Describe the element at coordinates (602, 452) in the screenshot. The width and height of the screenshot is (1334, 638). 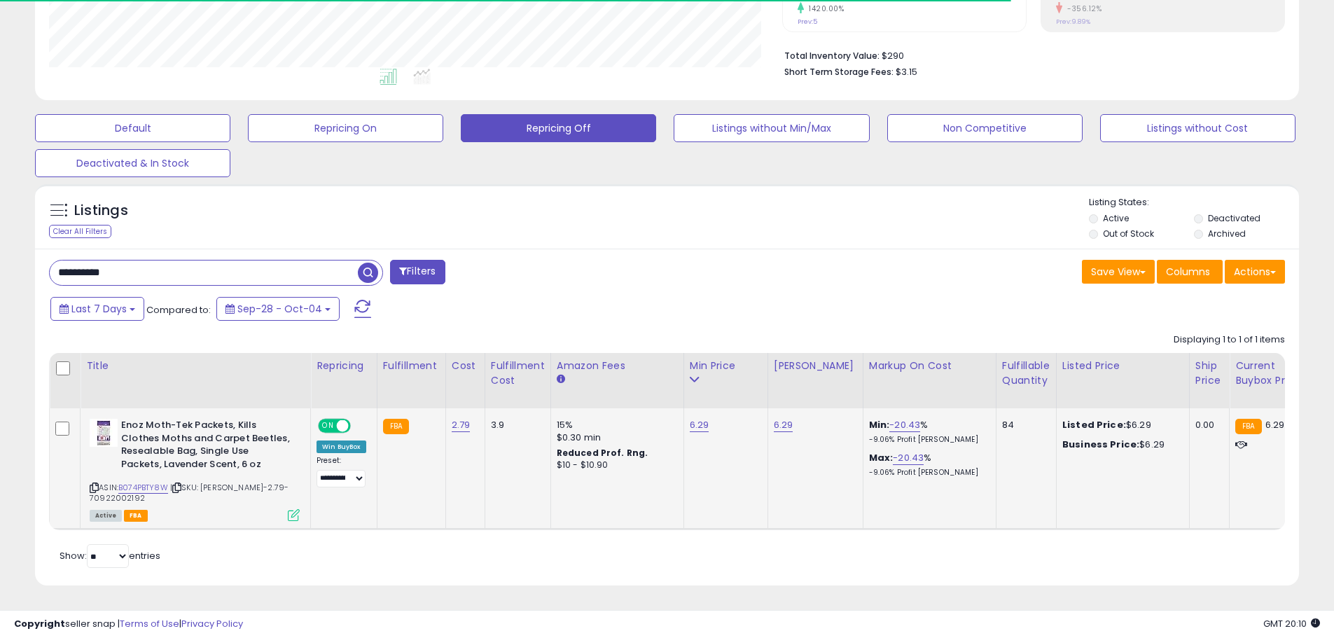
I see `b: Reduced Prof. Rng.` at that location.